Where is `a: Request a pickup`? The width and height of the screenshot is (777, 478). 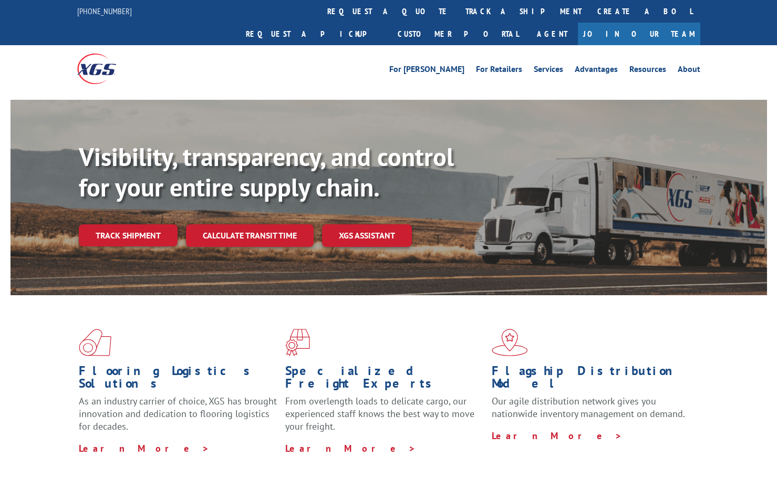
a: Request a pickup is located at coordinates (314, 34).